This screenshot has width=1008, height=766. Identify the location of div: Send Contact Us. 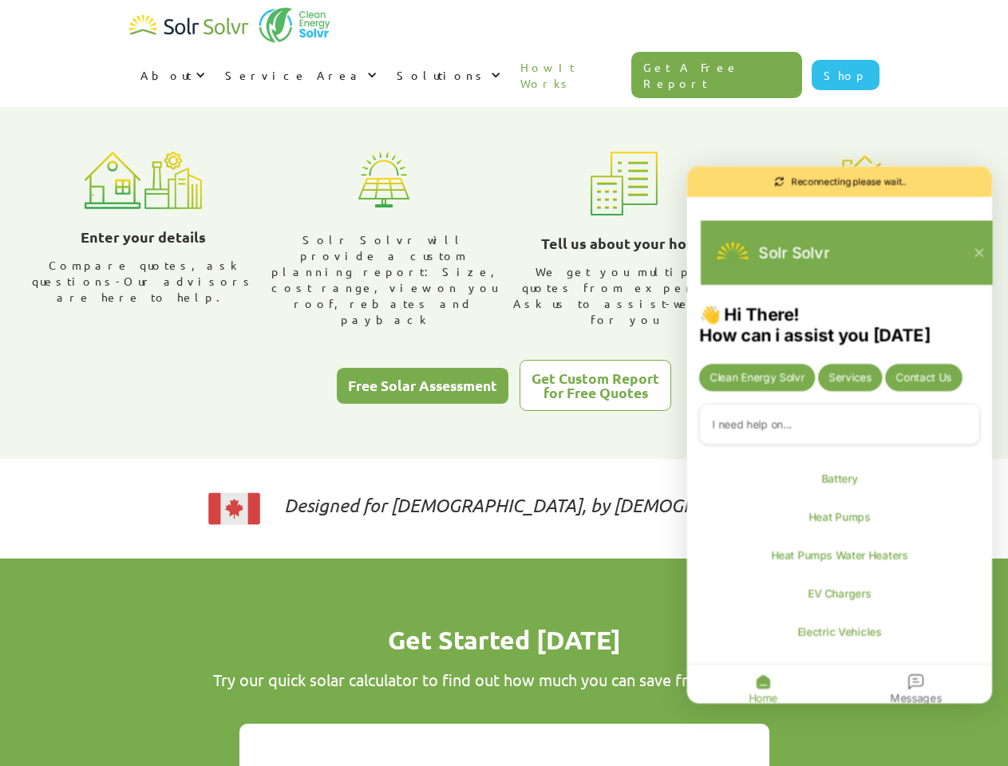
(923, 377).